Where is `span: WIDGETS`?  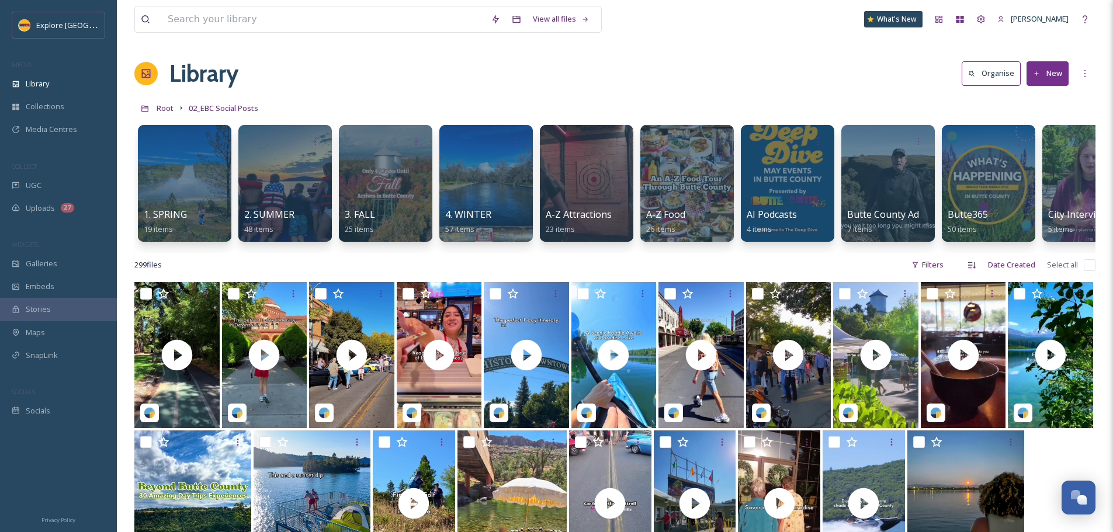
span: WIDGETS is located at coordinates (25, 244).